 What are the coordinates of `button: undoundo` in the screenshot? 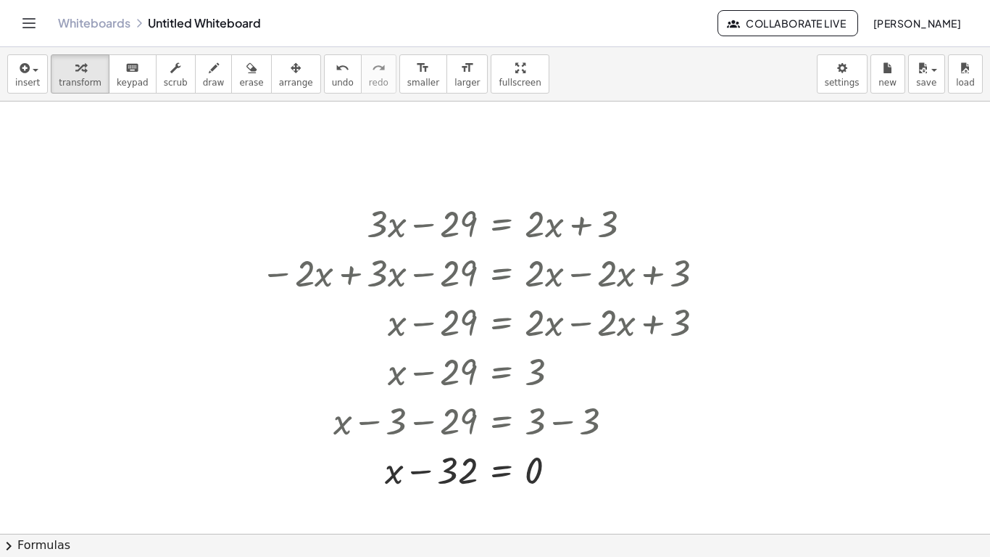 It's located at (343, 74).